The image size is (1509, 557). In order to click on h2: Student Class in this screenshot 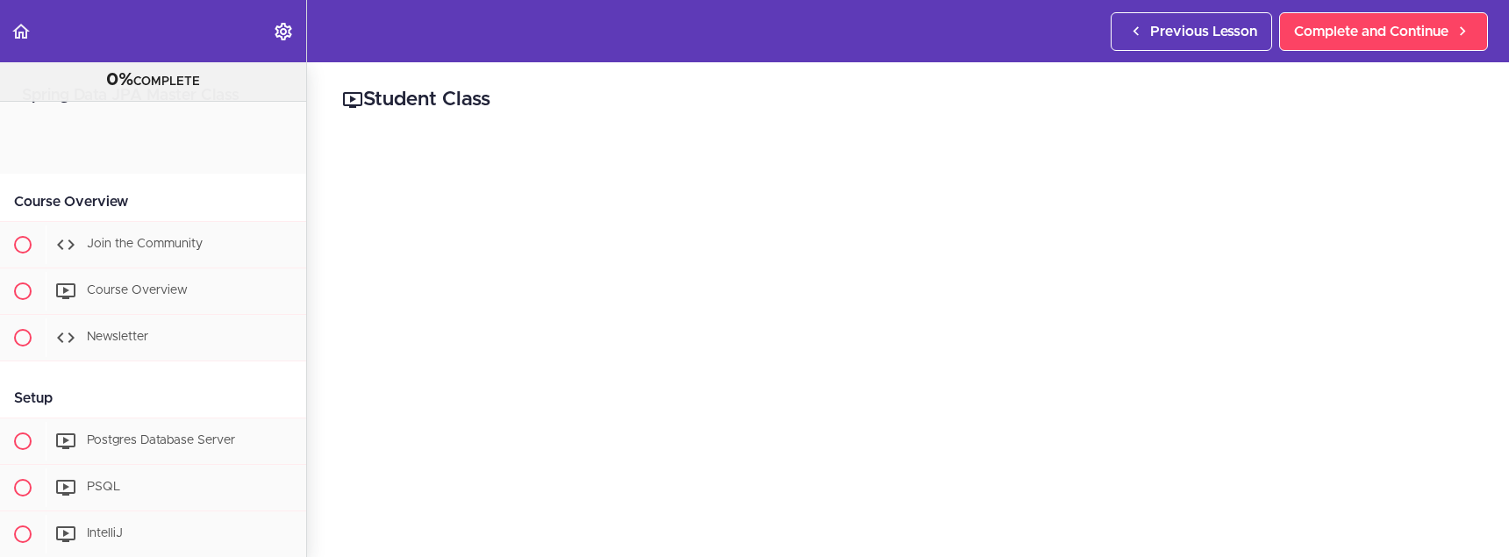, I will do `click(908, 100)`.